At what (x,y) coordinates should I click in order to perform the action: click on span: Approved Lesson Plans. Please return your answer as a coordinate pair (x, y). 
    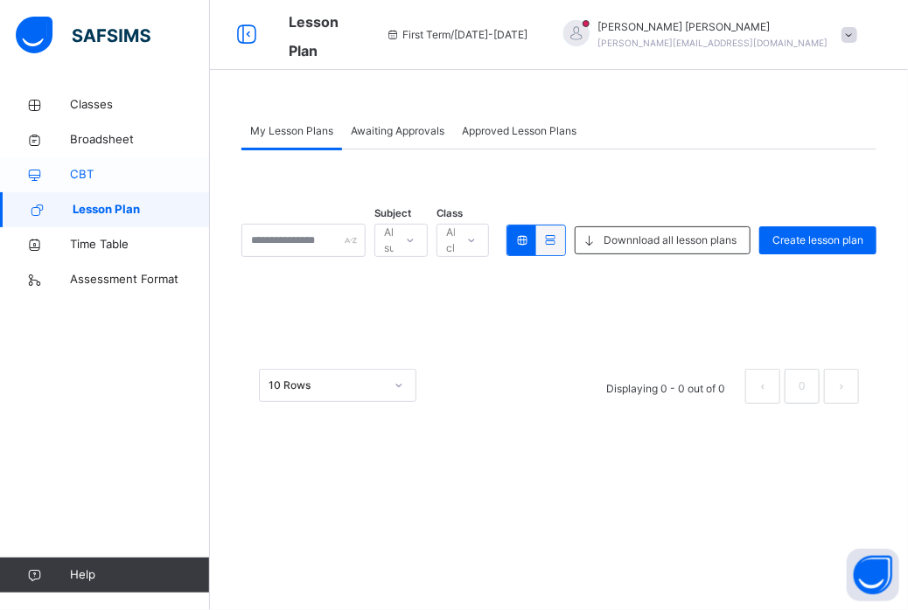
    Looking at the image, I should click on (519, 131).